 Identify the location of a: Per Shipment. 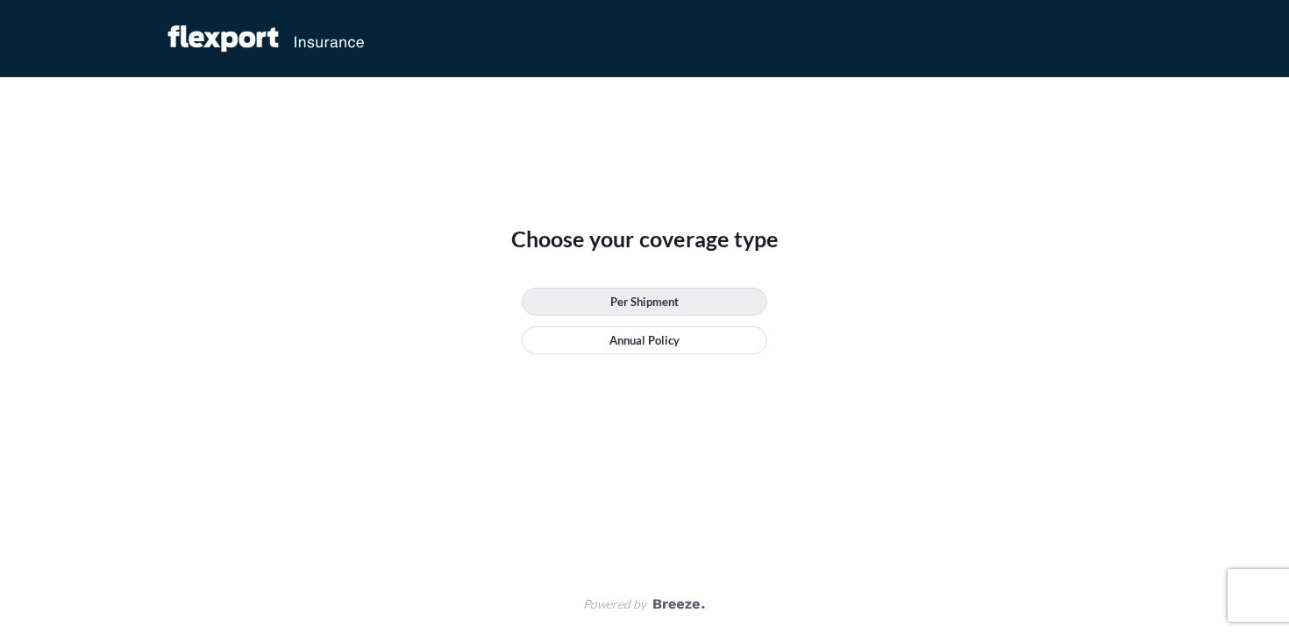
(644, 302).